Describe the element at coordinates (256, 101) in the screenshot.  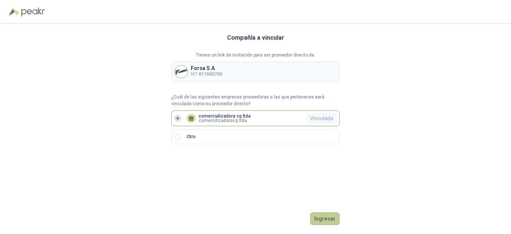
I see `p: ¿Cuál de las siguientes empresas proveedoras a las que perteneces será vinculada como su proveedo...` at that location.